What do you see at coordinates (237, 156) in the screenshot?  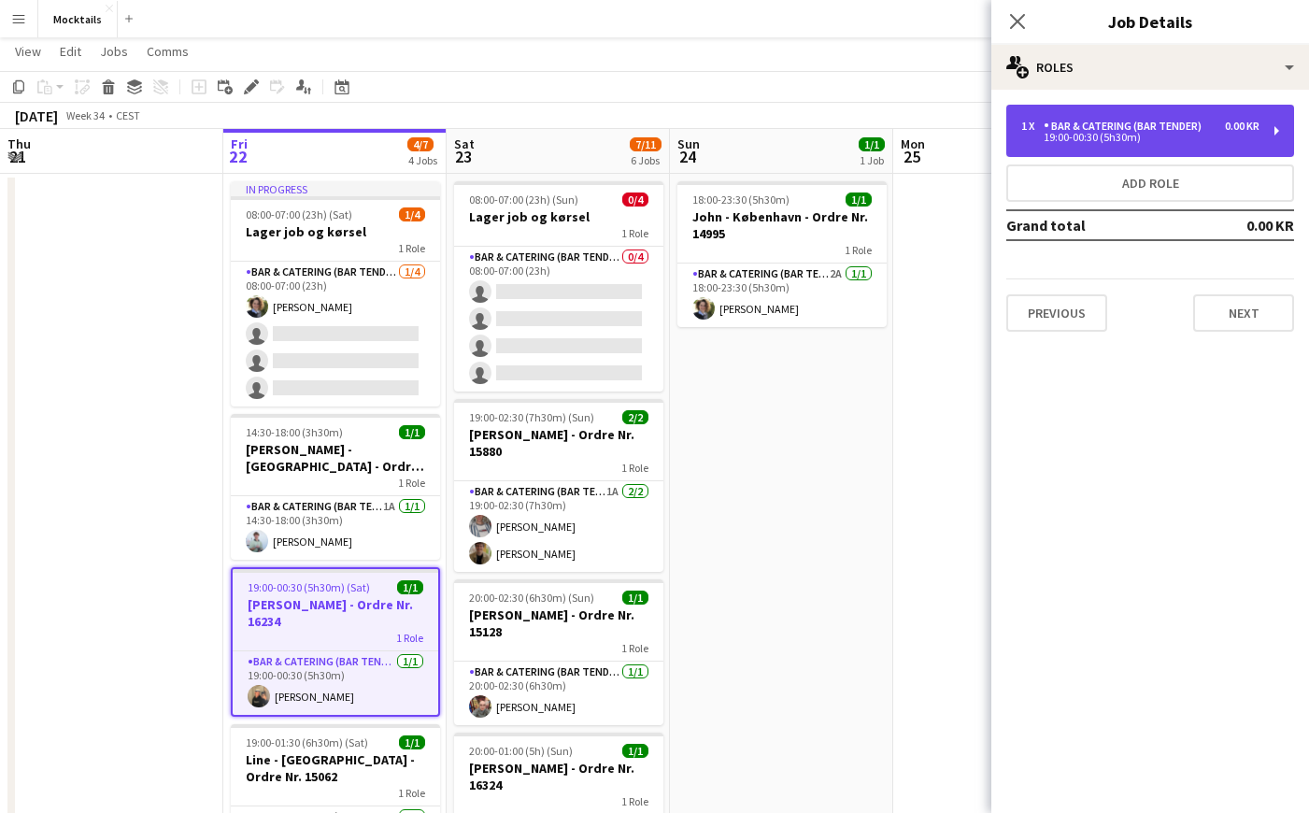 I see `span: 22` at bounding box center [237, 156].